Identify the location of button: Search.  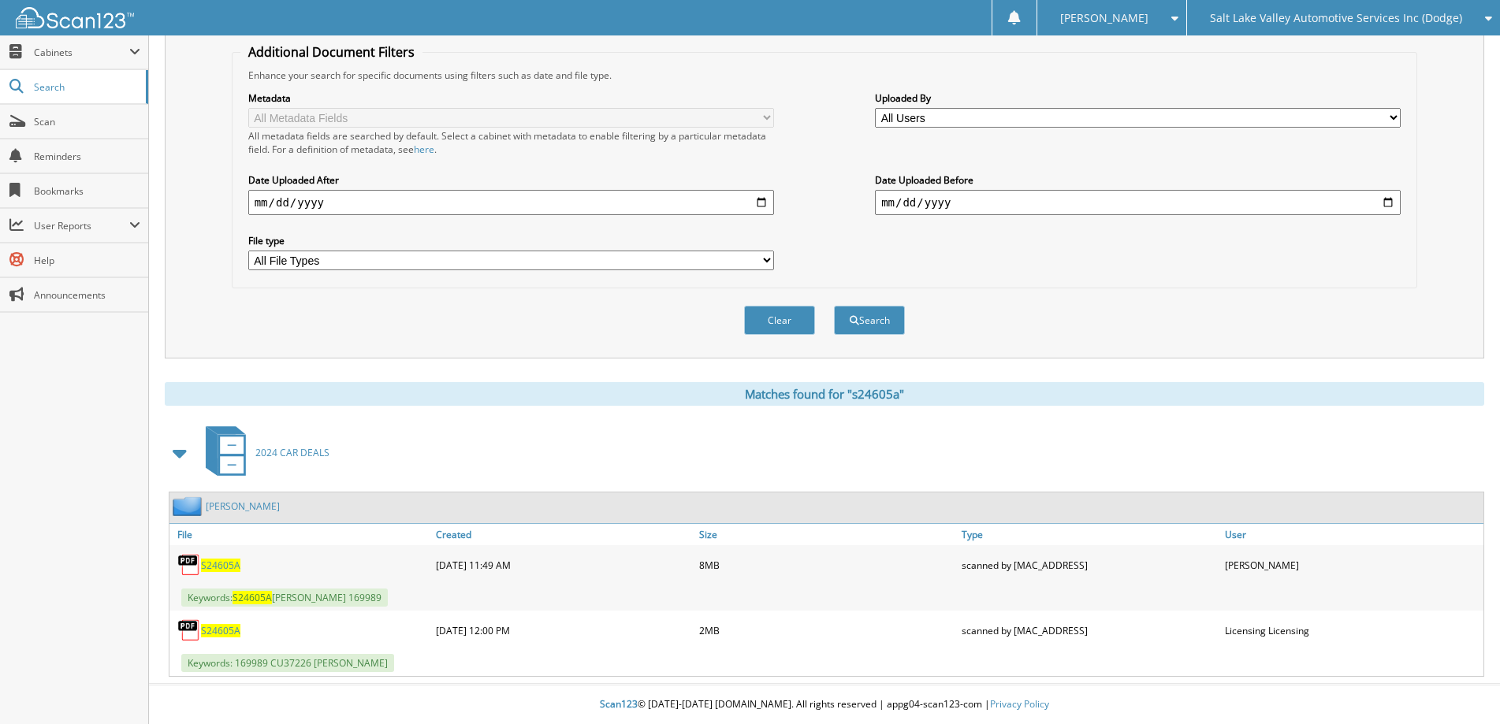
(869, 320).